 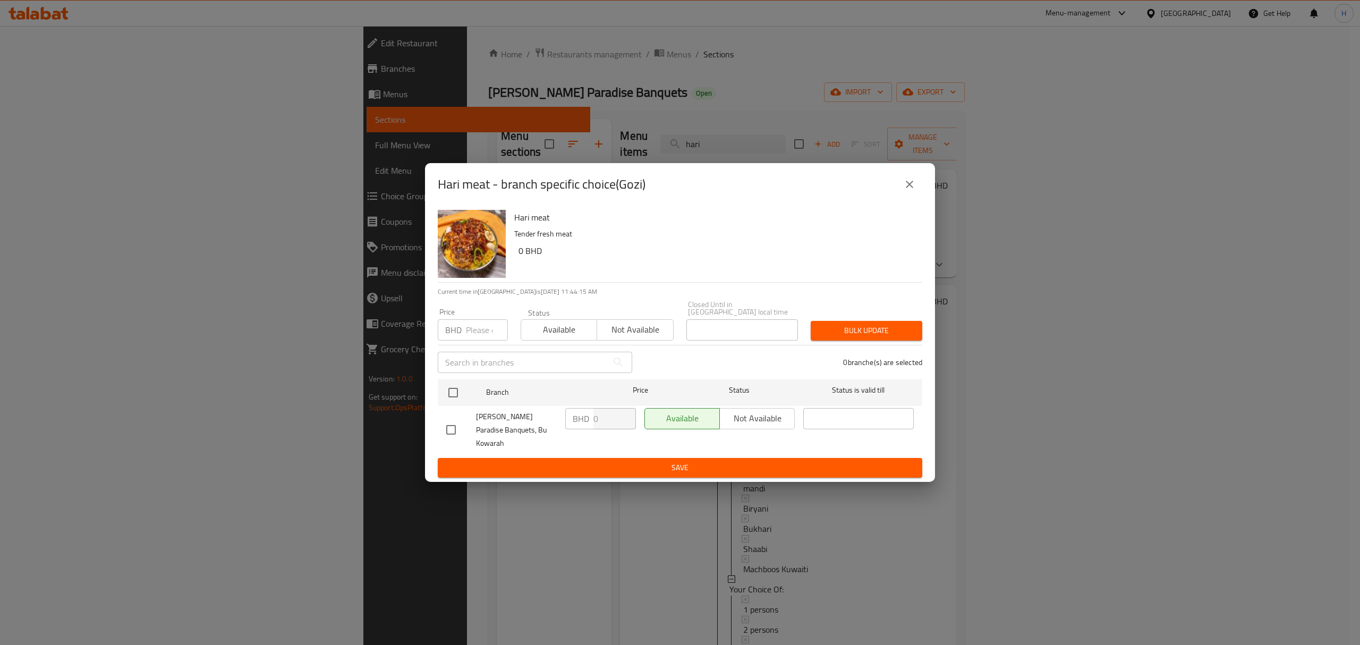 What do you see at coordinates (909, 184) in the screenshot?
I see `button: close` at bounding box center [909, 184].